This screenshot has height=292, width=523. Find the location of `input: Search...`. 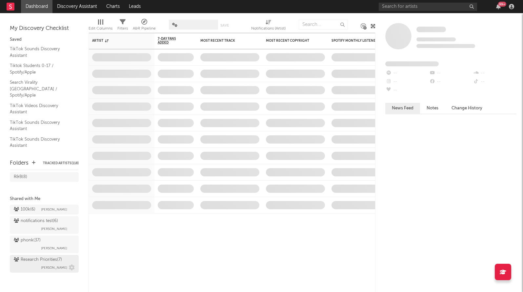

input: Search... is located at coordinates (323, 25).